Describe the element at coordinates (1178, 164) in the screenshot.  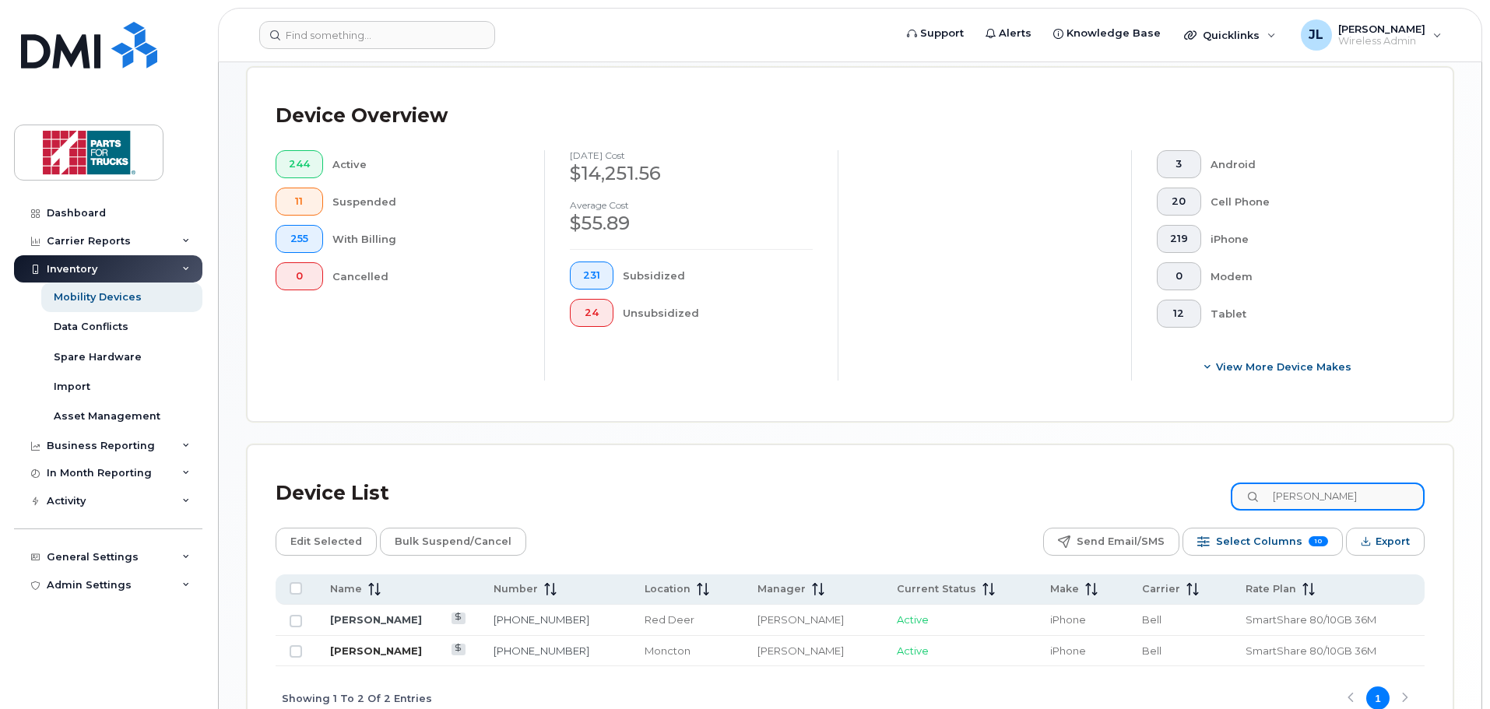
I see `span: 3` at that location.